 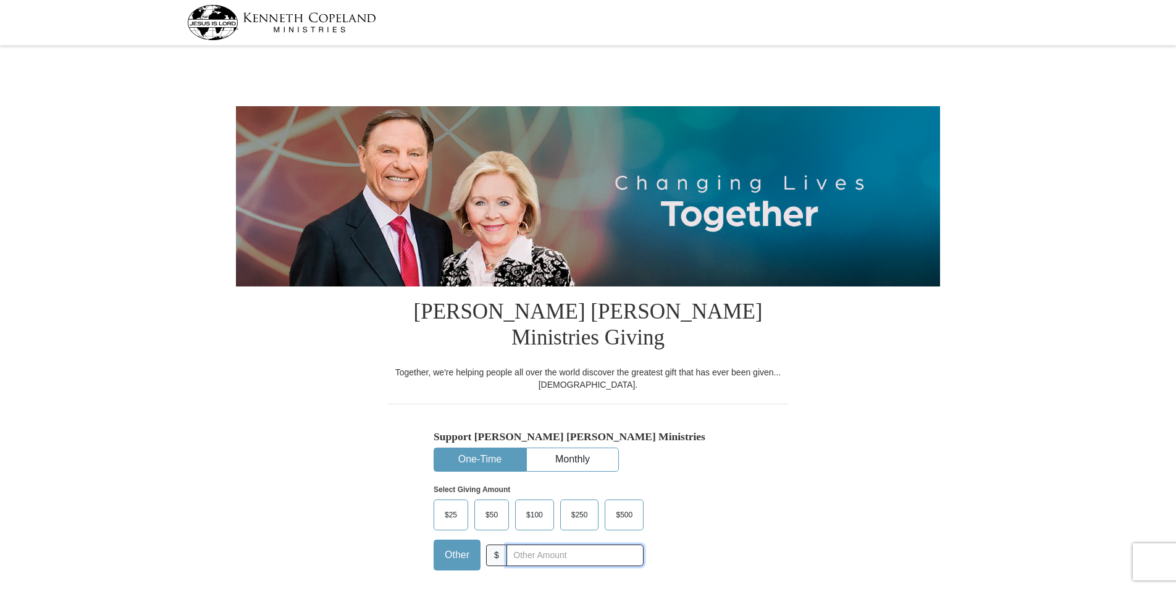 What do you see at coordinates (572, 459) in the screenshot?
I see `button: Monthly` at bounding box center [572, 459].